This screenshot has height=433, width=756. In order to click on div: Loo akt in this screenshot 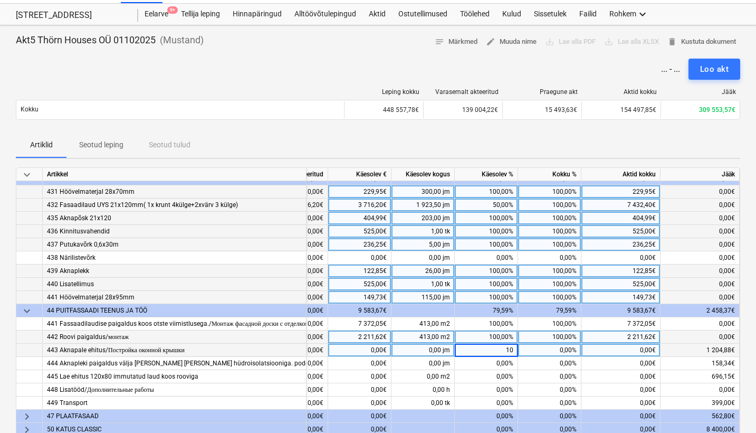, I will do `click(715, 69)`.